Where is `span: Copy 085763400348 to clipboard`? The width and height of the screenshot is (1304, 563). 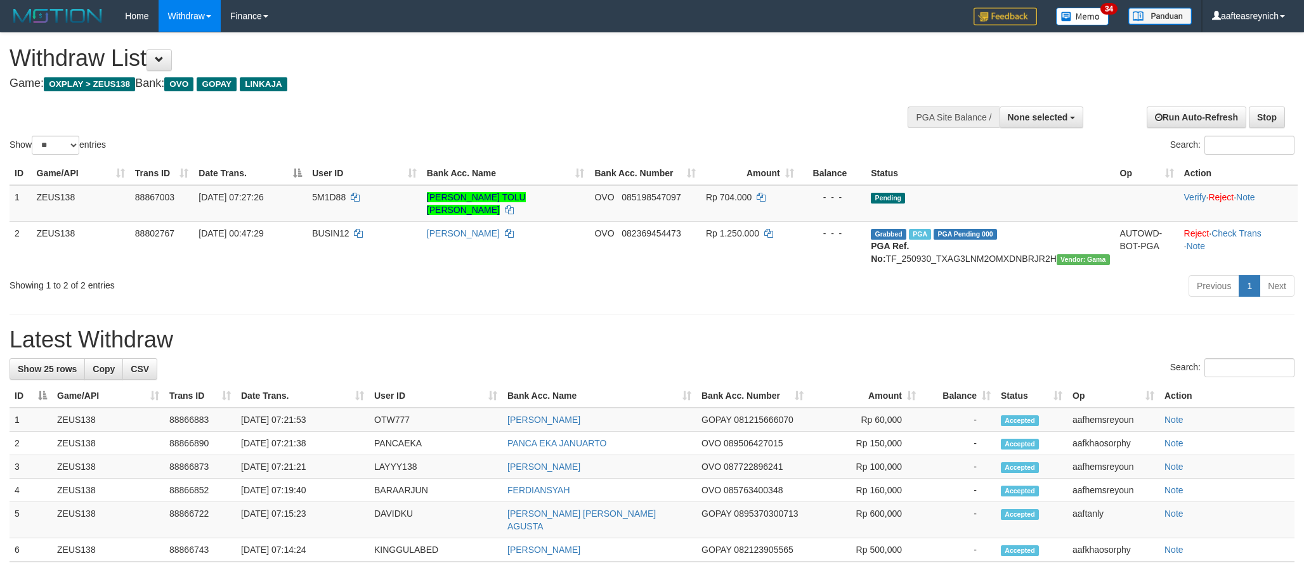
span: Copy 085763400348 to clipboard is located at coordinates (753, 490).